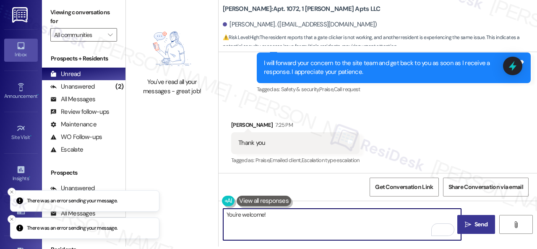 Image resolution: width=537 pixels, height=249 pixels. I want to click on span: Send, so click(481, 224).